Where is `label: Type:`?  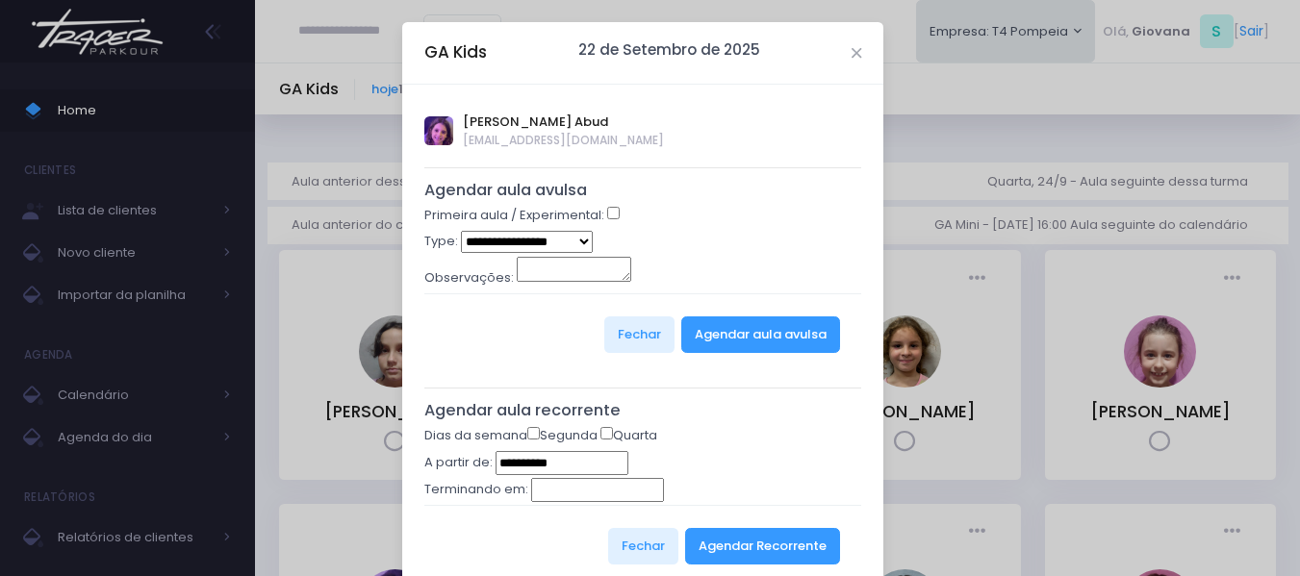
label: Type: is located at coordinates (441, 241).